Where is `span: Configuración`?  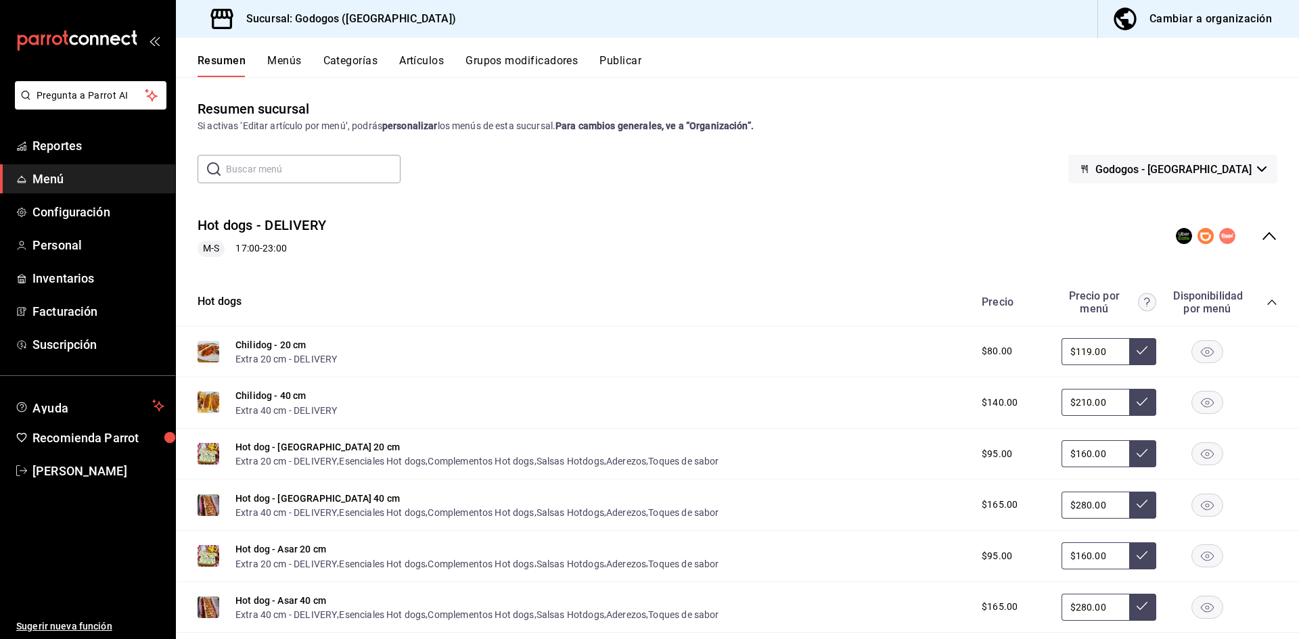
span: Configuración is located at coordinates (98, 212).